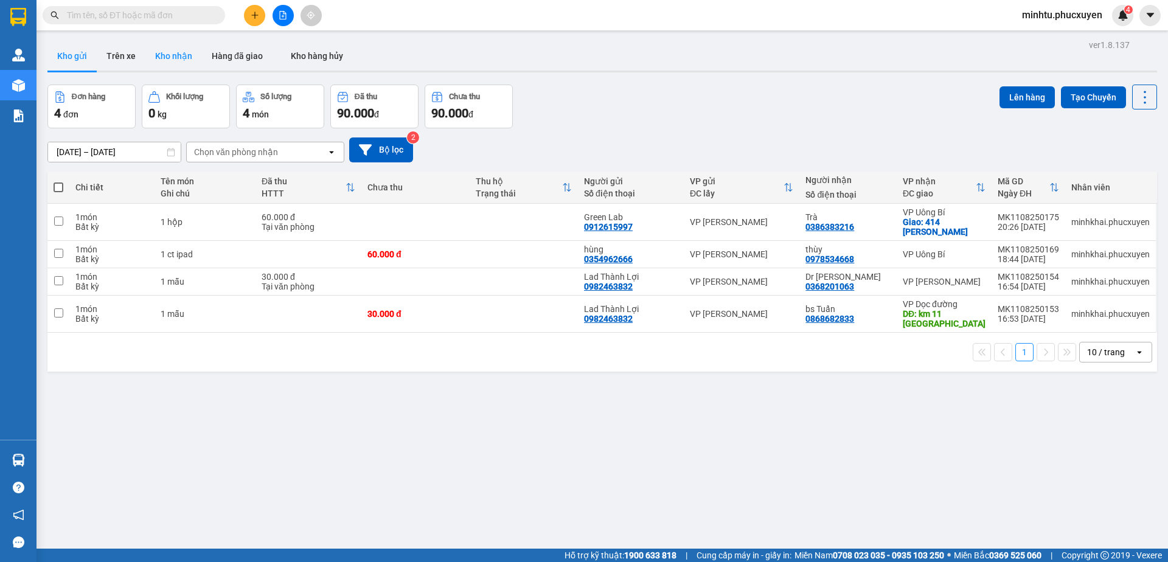 This screenshot has width=1168, height=562. What do you see at coordinates (940, 181) in the screenshot?
I see `div: VP nhận` at bounding box center [940, 181].